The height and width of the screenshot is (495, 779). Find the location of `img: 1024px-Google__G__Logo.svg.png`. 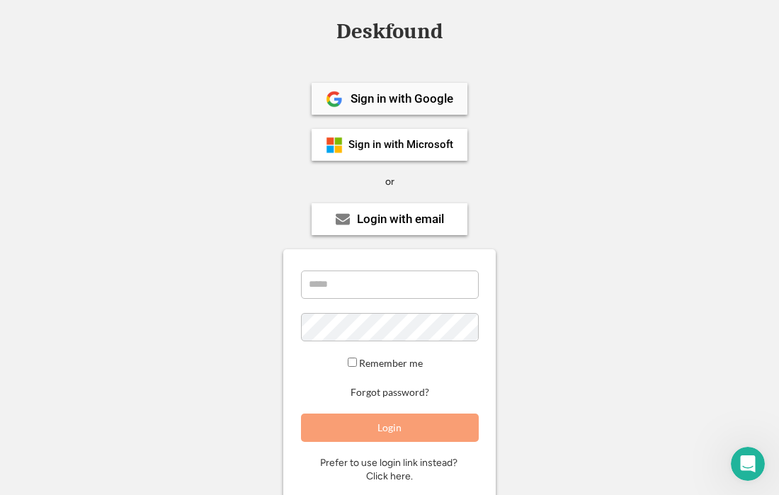

img: 1024px-Google__G__Logo.svg.png is located at coordinates (334, 99).